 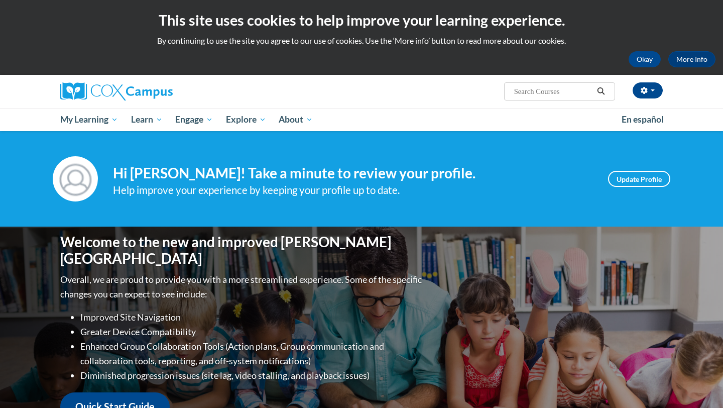 What do you see at coordinates (601, 91) in the screenshot?
I see `button: Search` at bounding box center [601, 91].